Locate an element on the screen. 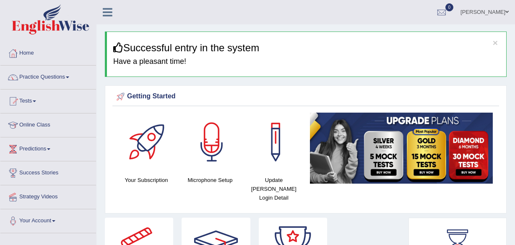 The width and height of the screenshot is (515, 245). a: Home is located at coordinates (48, 52).